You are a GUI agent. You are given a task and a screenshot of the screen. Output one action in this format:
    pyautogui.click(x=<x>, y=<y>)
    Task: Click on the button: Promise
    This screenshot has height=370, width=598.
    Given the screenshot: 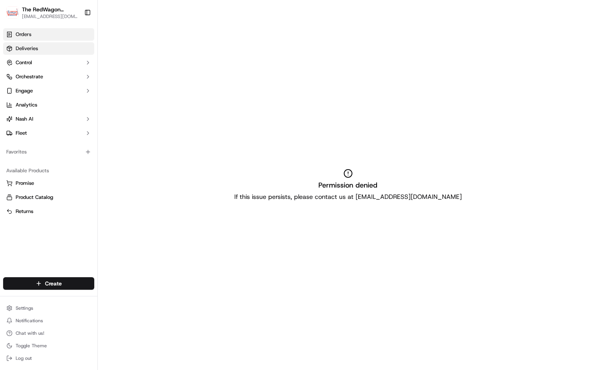 What is the action you would take?
    pyautogui.click(x=49, y=183)
    